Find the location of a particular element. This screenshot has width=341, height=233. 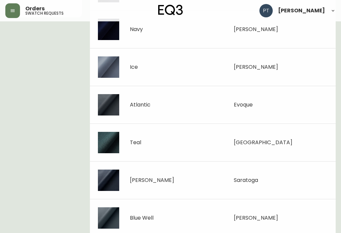

div: Ice is located at coordinates (134, 67).